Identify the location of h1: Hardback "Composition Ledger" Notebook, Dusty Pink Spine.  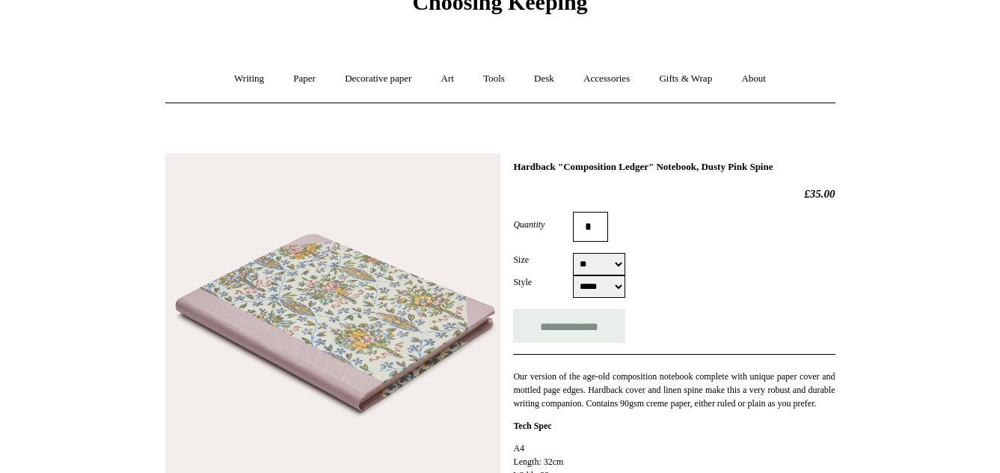
(674, 167).